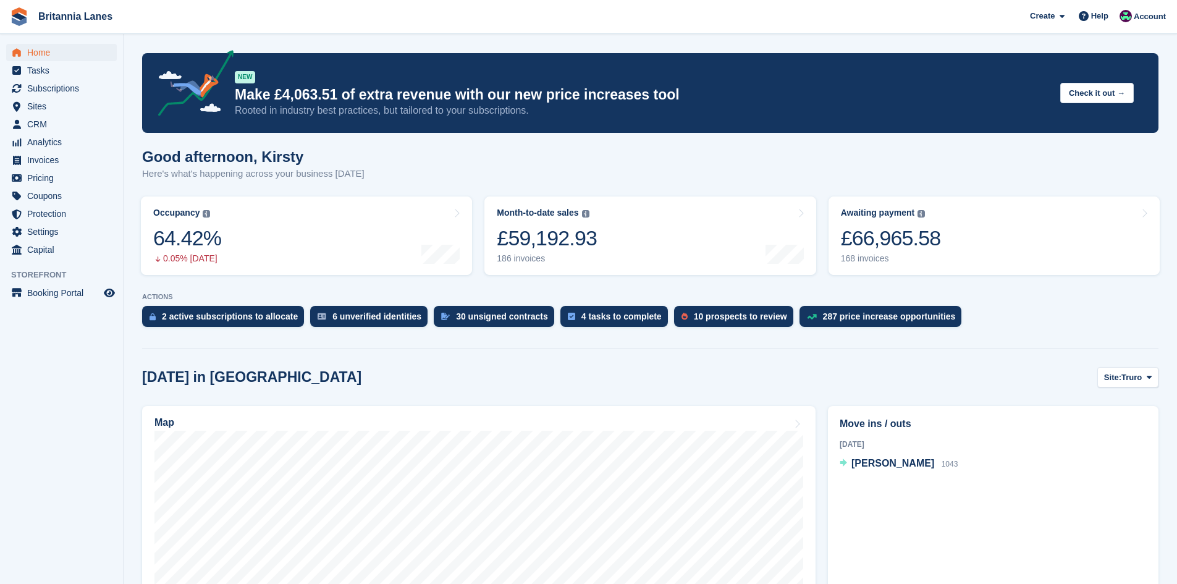 Image resolution: width=1177 pixels, height=584 pixels. I want to click on div: 30 unsigned contracts, so click(502, 316).